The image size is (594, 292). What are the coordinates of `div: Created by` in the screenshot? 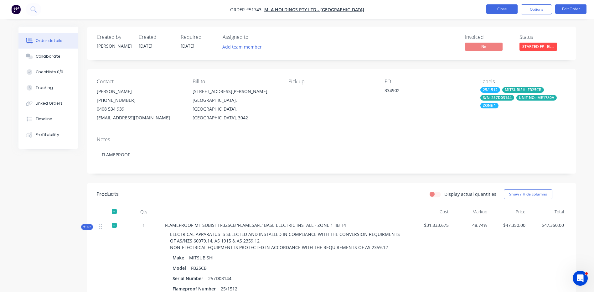 It's located at (114, 37).